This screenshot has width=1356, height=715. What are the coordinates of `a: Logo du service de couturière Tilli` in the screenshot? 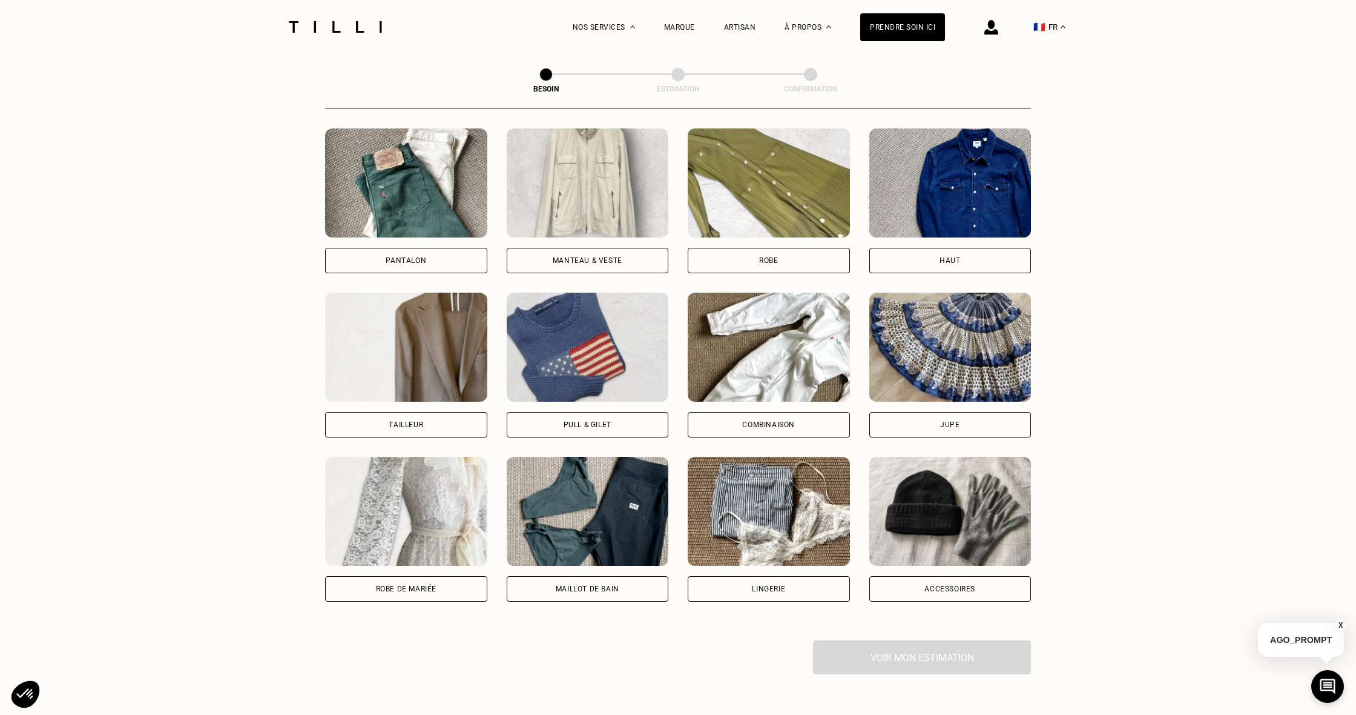 It's located at (335, 27).